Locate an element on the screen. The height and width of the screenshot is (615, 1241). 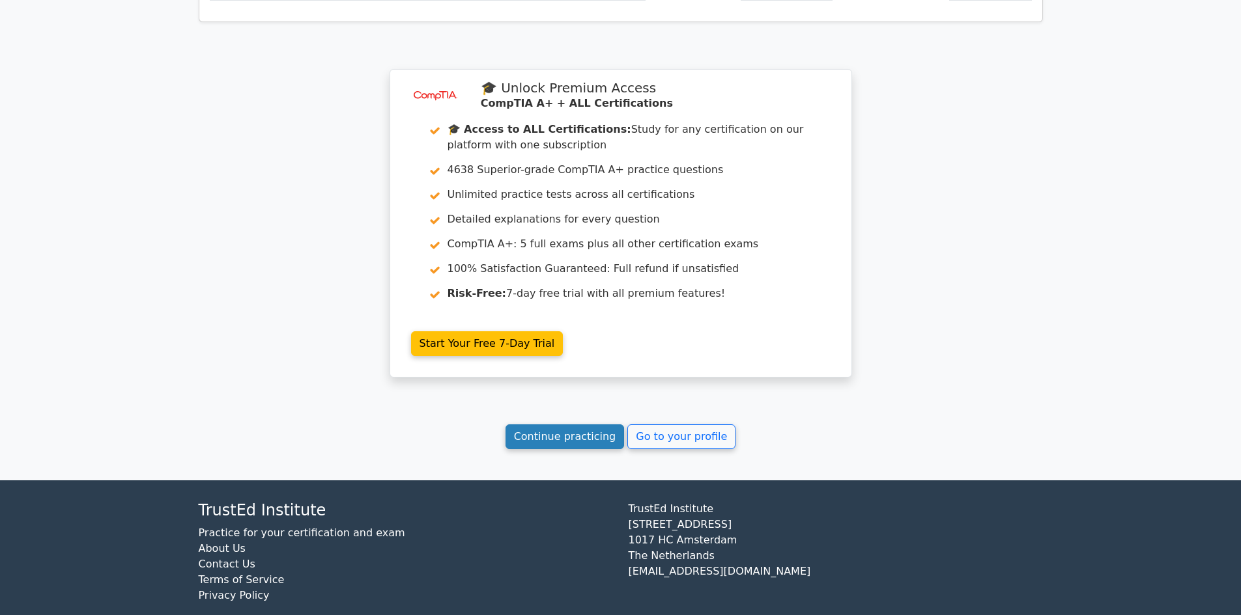
a: Practice for your certification and exam is located at coordinates (302, 533).